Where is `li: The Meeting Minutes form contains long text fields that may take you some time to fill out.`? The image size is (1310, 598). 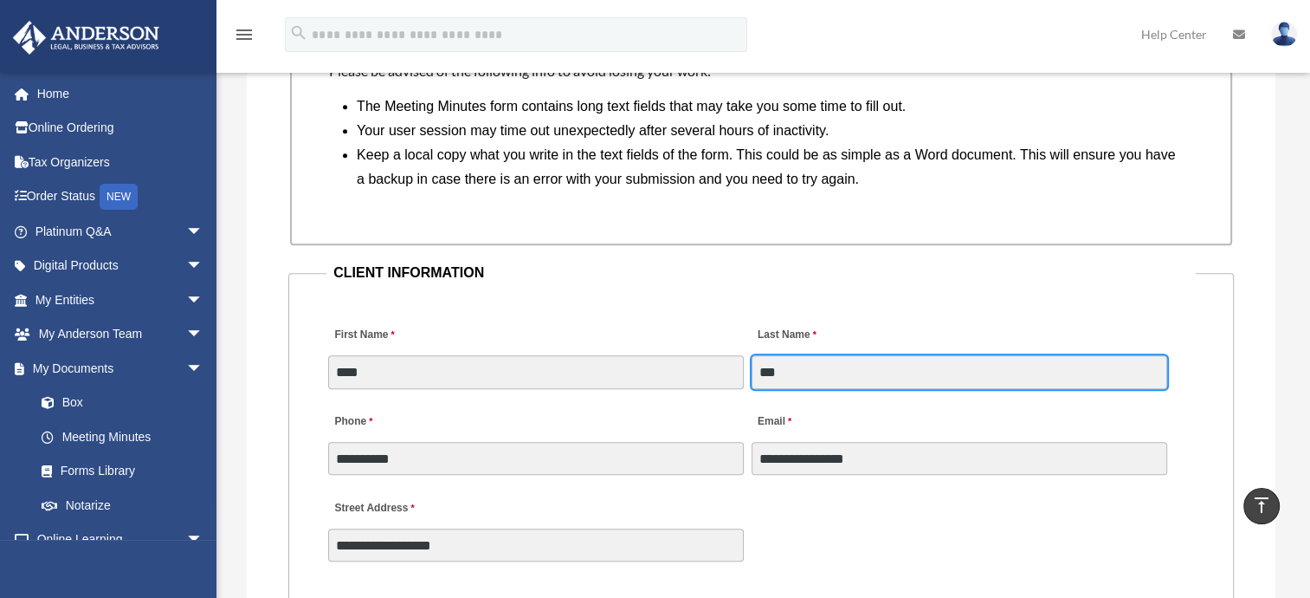
li: The Meeting Minutes form contains long text fields that may take you some time to fill out. is located at coordinates (768, 107).